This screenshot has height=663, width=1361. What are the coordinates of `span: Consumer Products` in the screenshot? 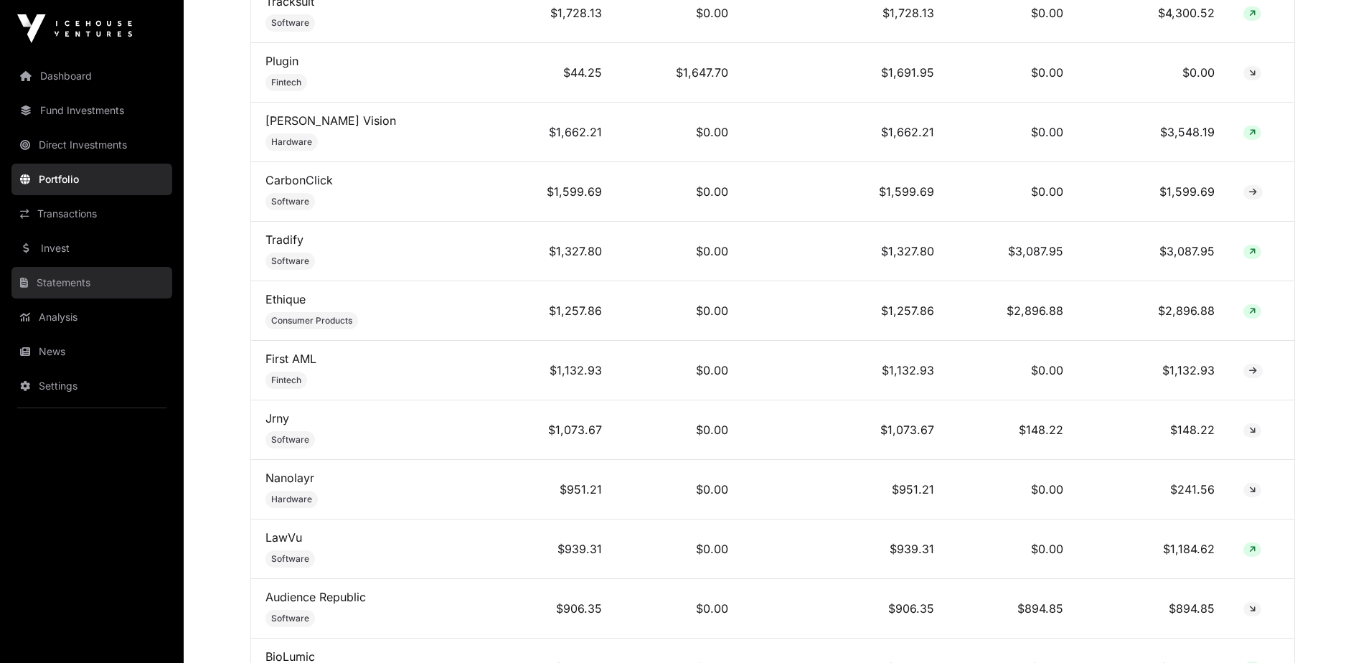 It's located at (311, 321).